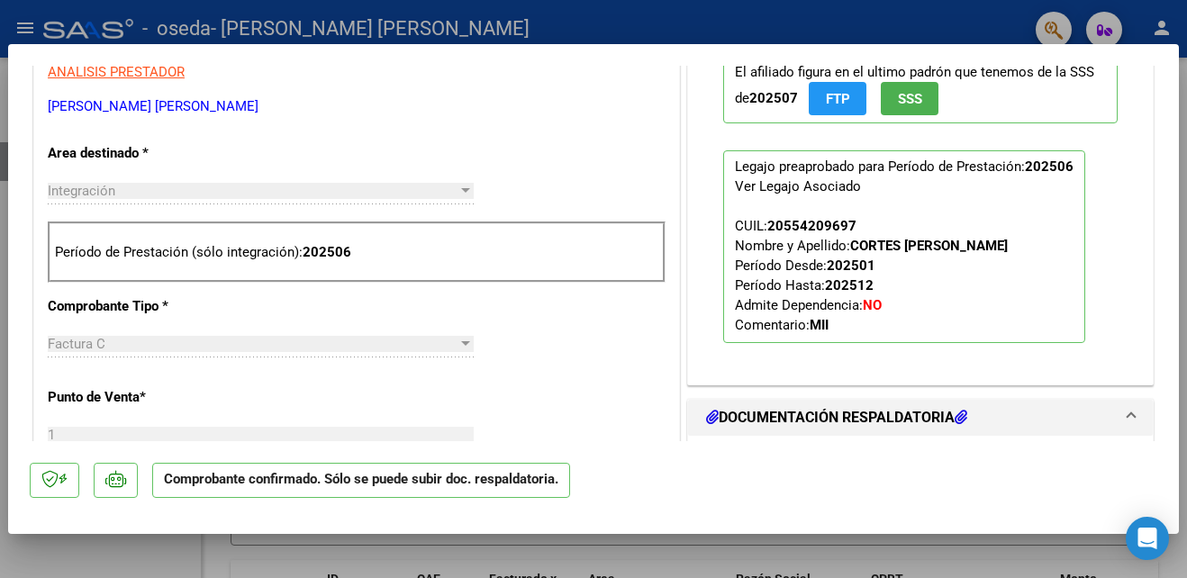  What do you see at coordinates (871, 276) in the screenshot?
I see `span: CUIL: Nombre y Apellido: Período Desde: Período Hasta: Admite Dependencia:` at bounding box center [871, 276].